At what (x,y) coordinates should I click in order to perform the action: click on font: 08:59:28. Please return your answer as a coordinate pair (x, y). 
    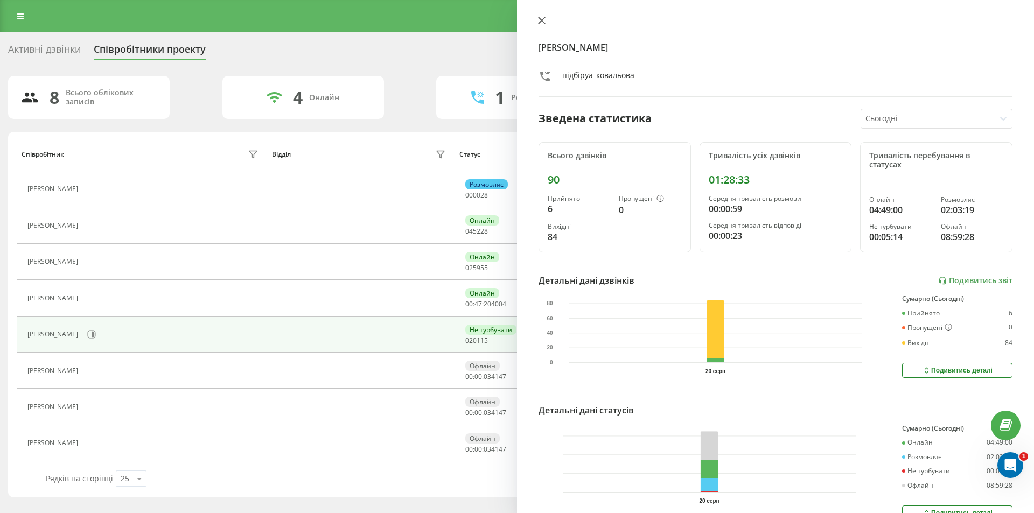
    Looking at the image, I should click on (958, 237).